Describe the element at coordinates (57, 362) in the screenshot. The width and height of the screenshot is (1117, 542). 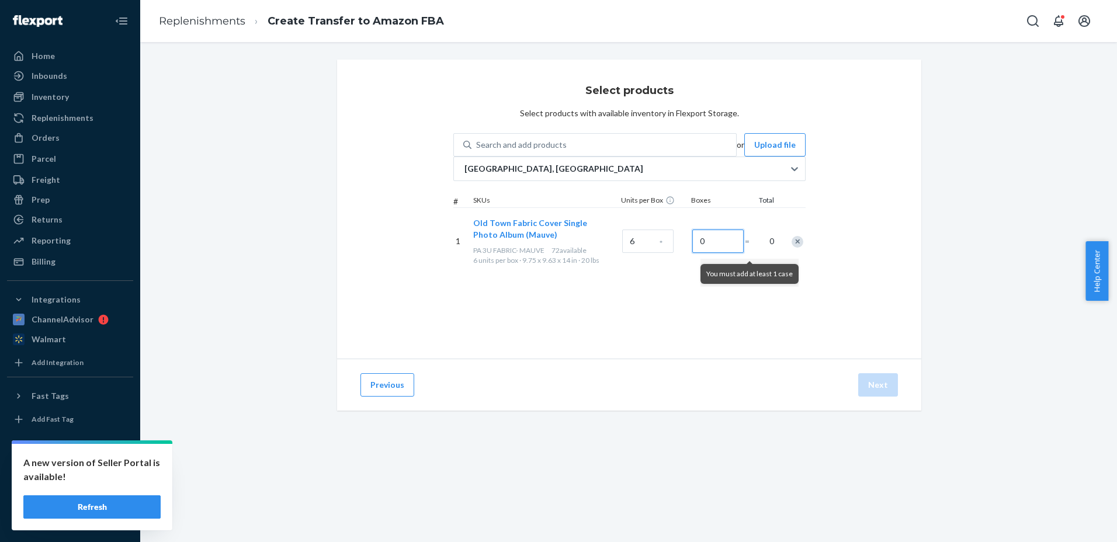
I see `div: Add Integration` at that location.